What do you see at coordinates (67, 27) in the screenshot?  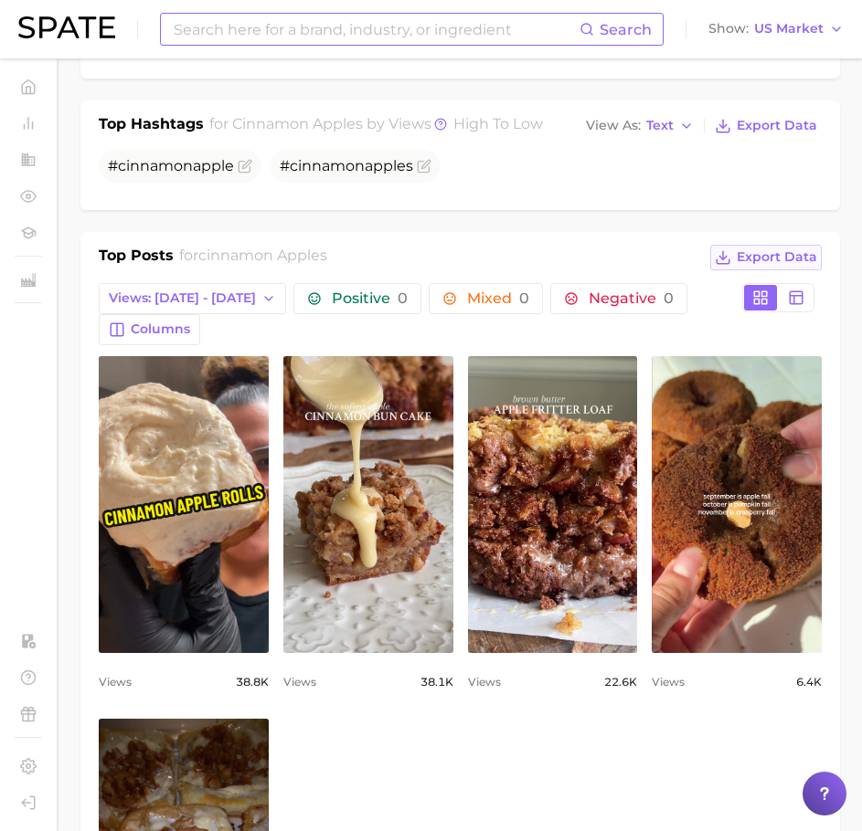 I see `img: SPATE` at bounding box center [67, 27].